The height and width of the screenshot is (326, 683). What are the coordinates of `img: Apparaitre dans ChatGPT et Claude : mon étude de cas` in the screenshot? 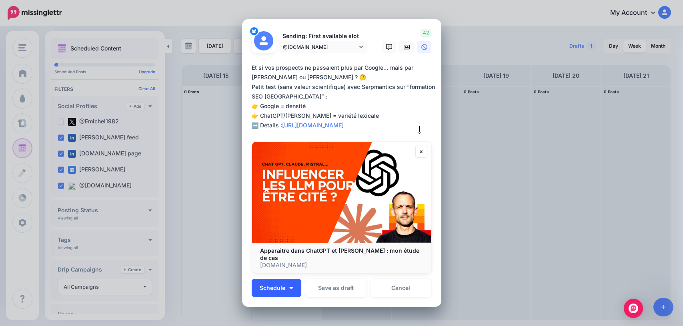 It's located at (342, 192).